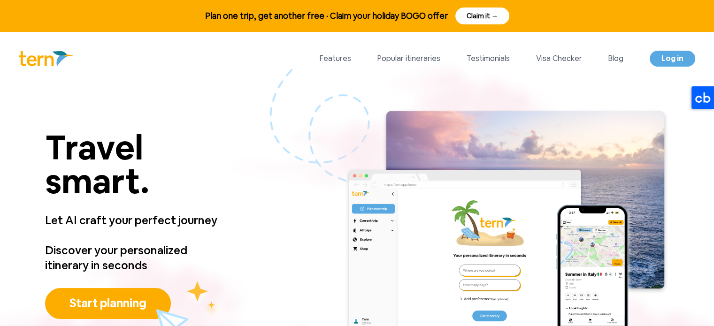 The width and height of the screenshot is (714, 326). I want to click on button: Start planning, so click(108, 304).